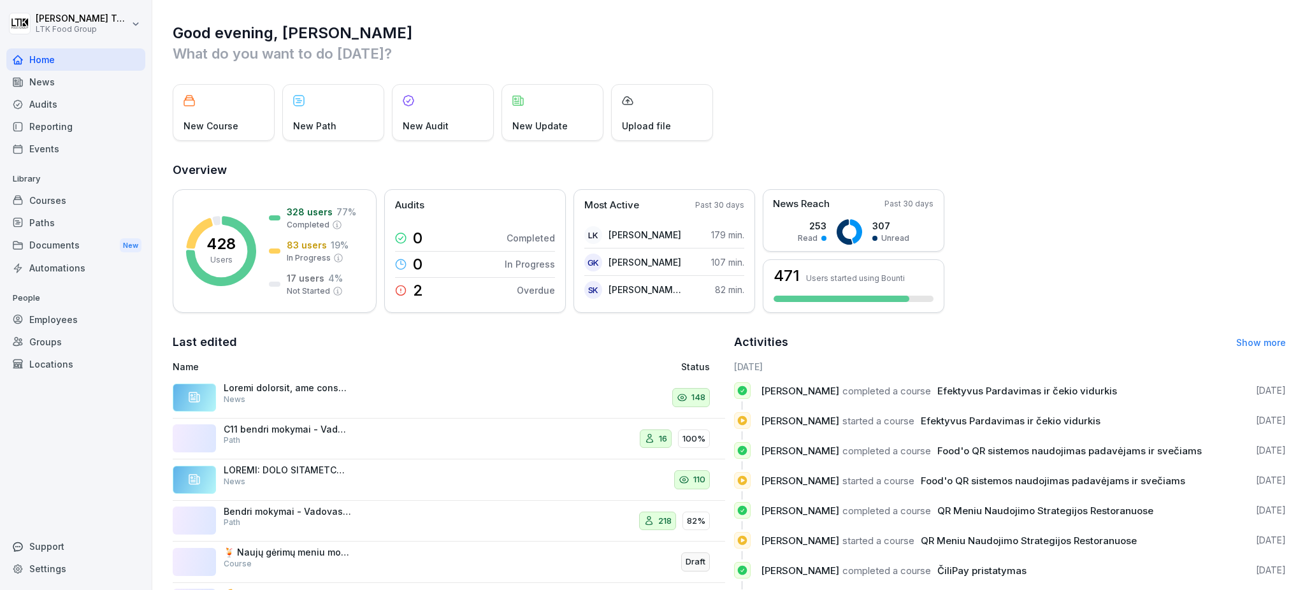 The width and height of the screenshot is (1305, 590). I want to click on p: Status, so click(695, 367).